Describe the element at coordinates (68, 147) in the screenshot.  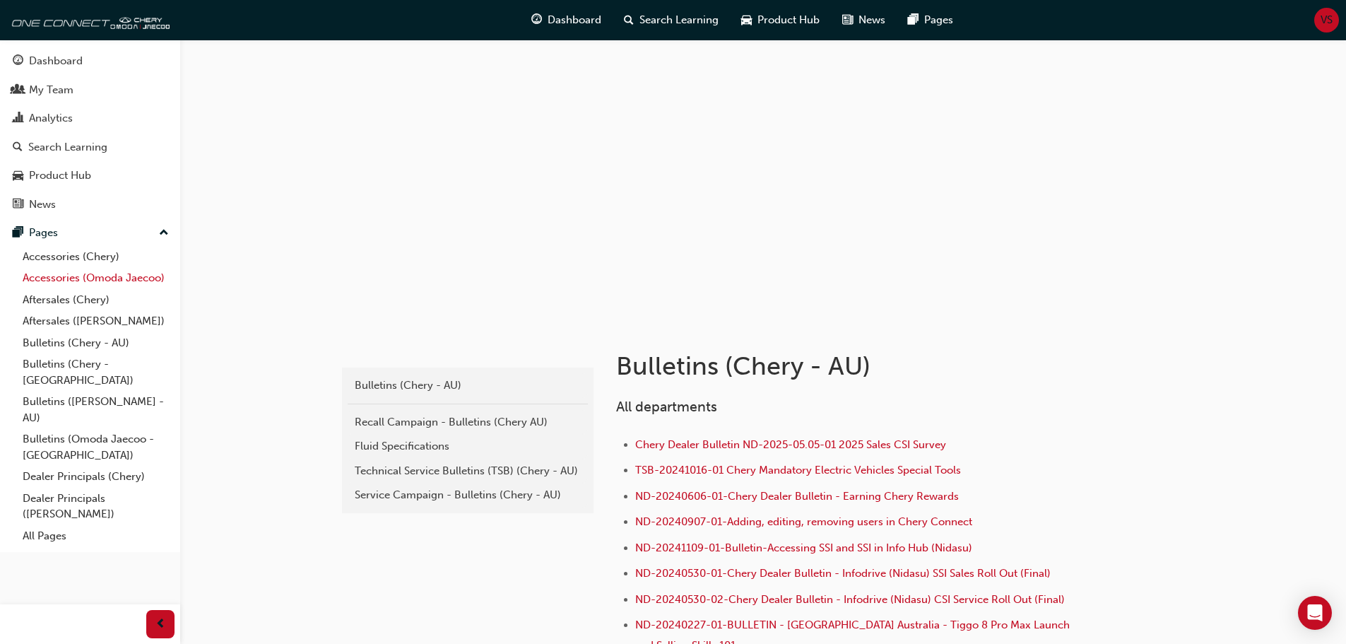
I see `div: Search Learning` at that location.